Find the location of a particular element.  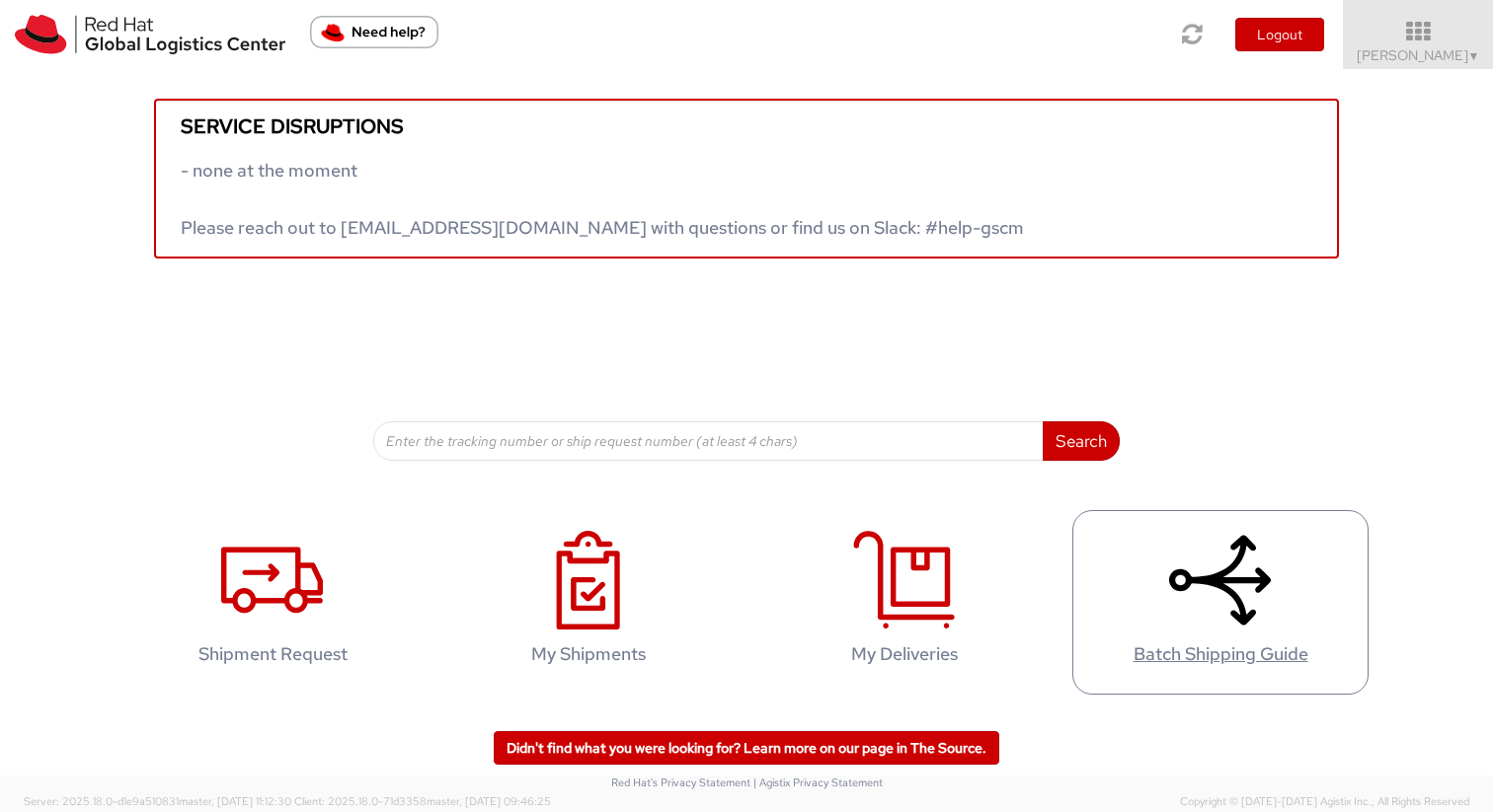

a: Red Hat's Privacy Statement is located at coordinates (680, 783).